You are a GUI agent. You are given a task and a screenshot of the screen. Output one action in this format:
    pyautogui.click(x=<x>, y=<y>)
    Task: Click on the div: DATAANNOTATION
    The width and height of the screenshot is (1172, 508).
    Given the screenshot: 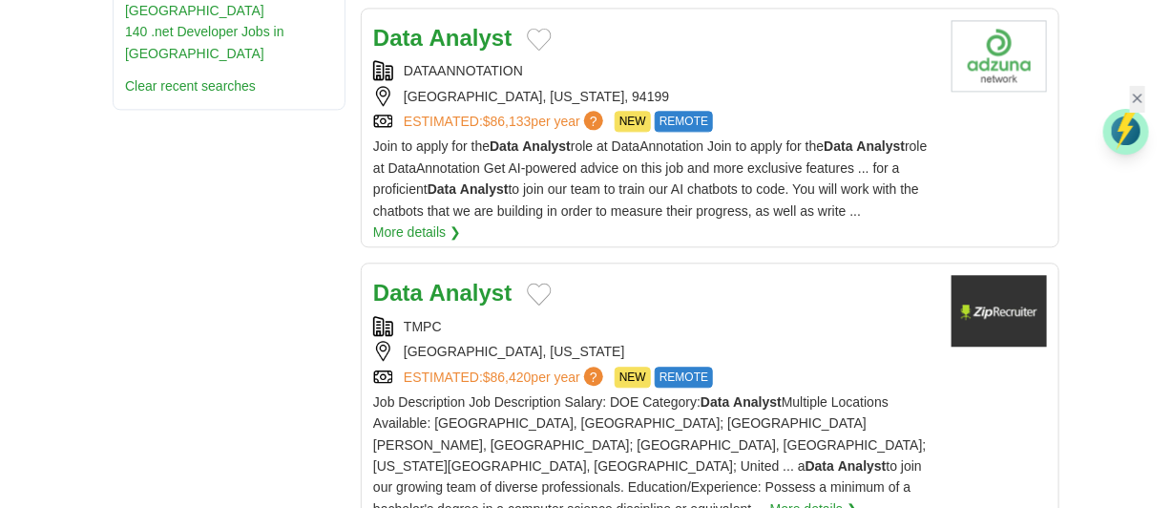 What is the action you would take?
    pyautogui.click(x=655, y=71)
    